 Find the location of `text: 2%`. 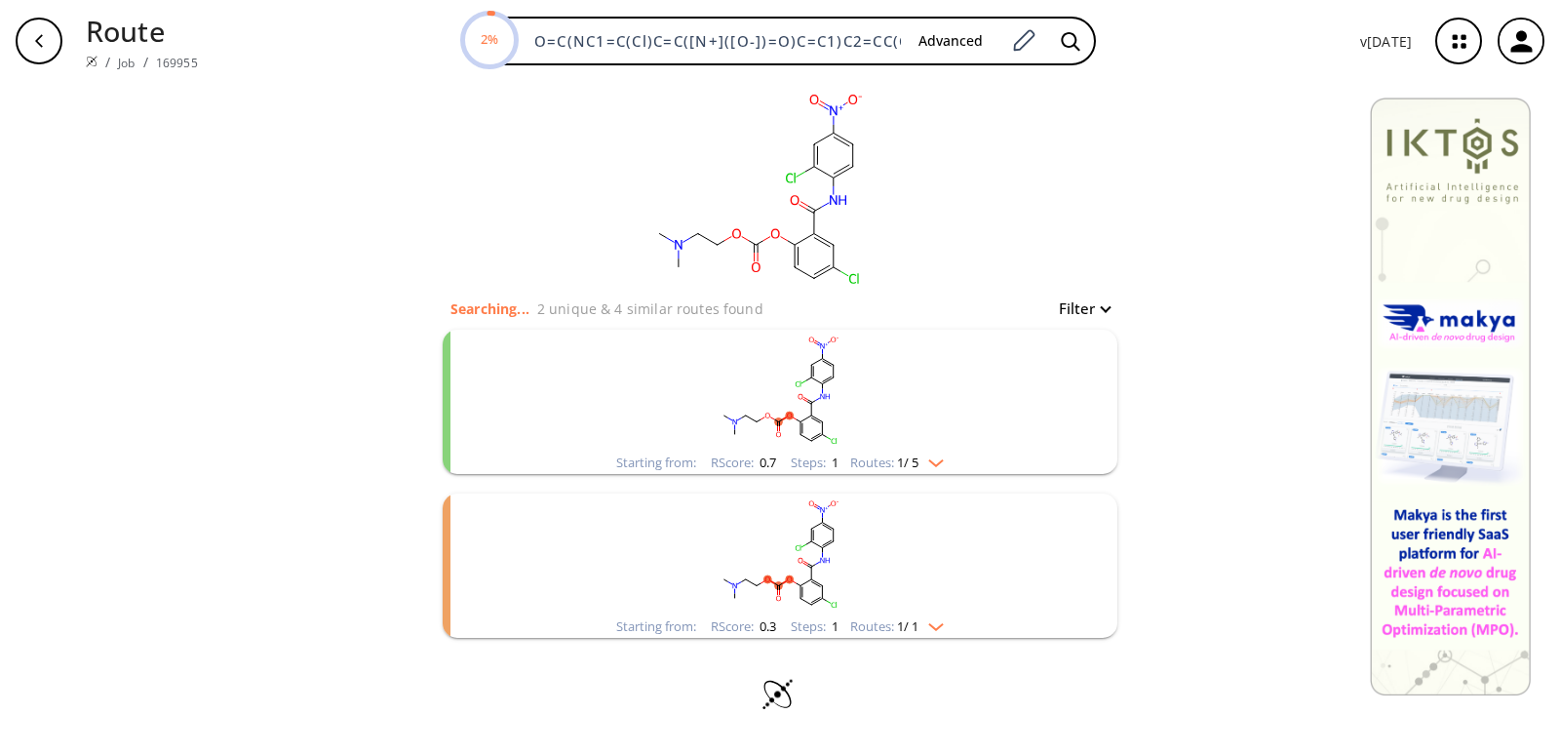

text: 2% is located at coordinates (490, 39).